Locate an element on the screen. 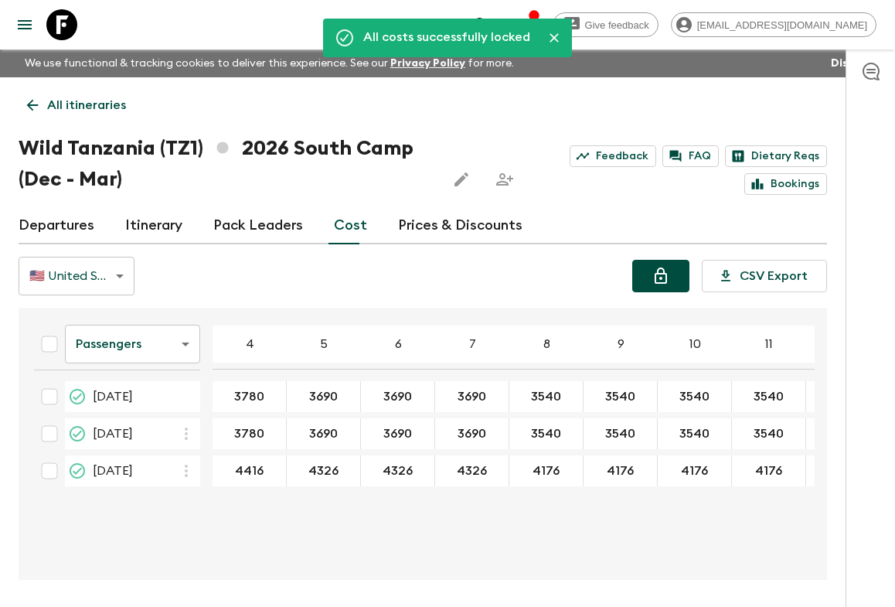 The width and height of the screenshot is (895, 607). a: Prices & Discounts is located at coordinates (460, 226).